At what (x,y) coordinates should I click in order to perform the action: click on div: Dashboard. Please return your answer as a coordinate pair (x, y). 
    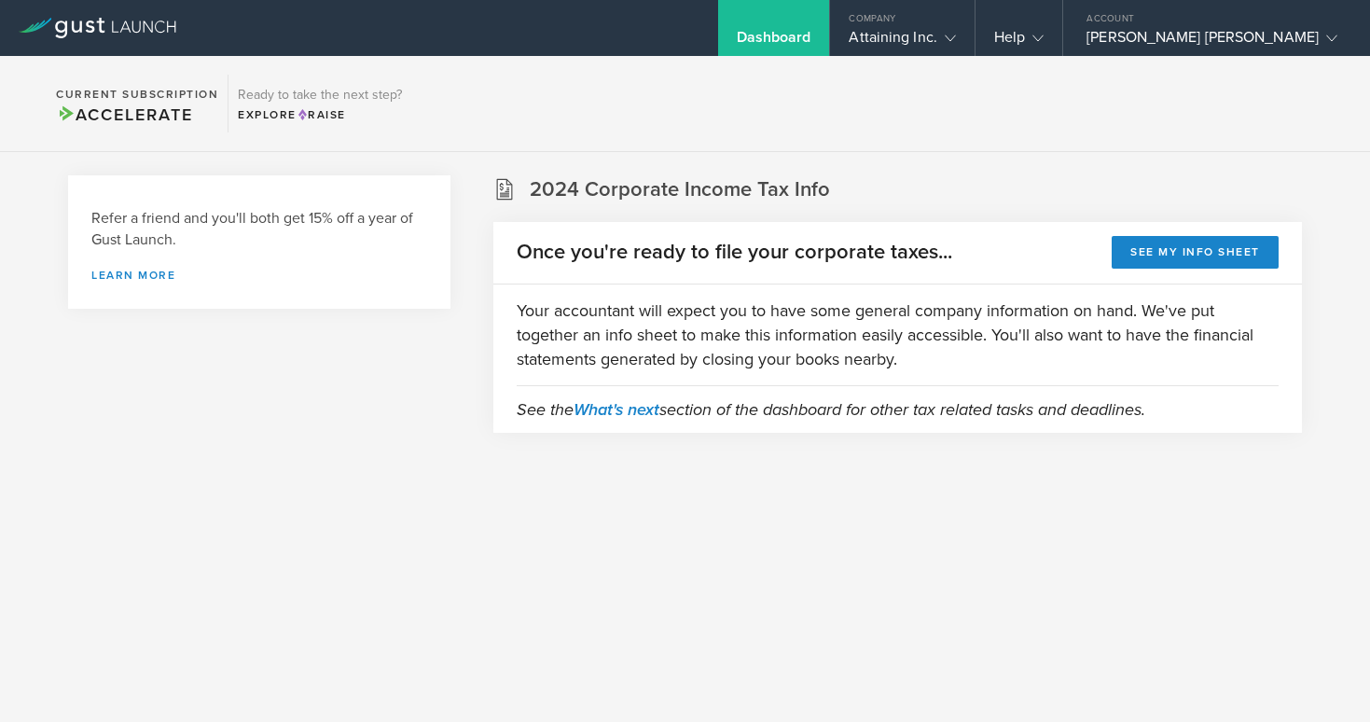
    Looking at the image, I should click on (774, 42).